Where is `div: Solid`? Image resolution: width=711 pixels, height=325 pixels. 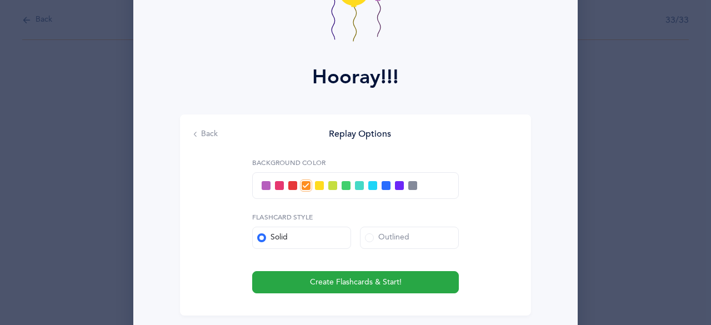 div: Solid is located at coordinates (272, 238).